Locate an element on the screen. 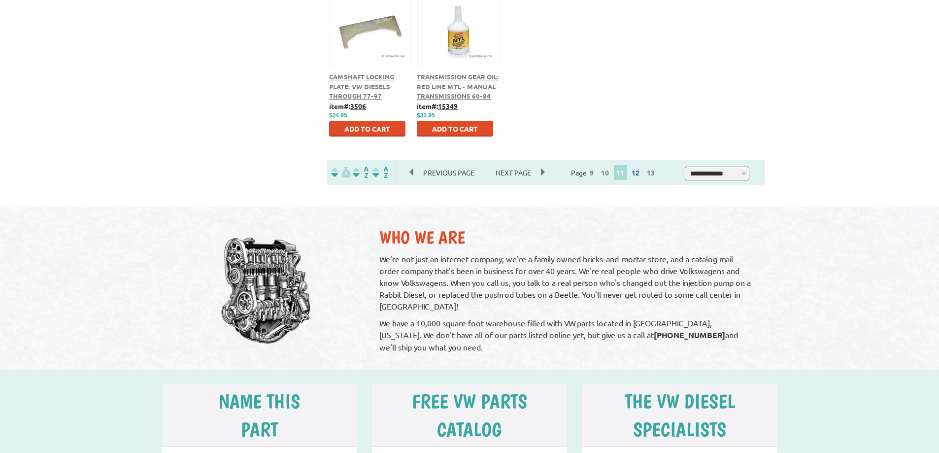 This screenshot has width=939, height=453. span: $32.95 is located at coordinates (426, 115).